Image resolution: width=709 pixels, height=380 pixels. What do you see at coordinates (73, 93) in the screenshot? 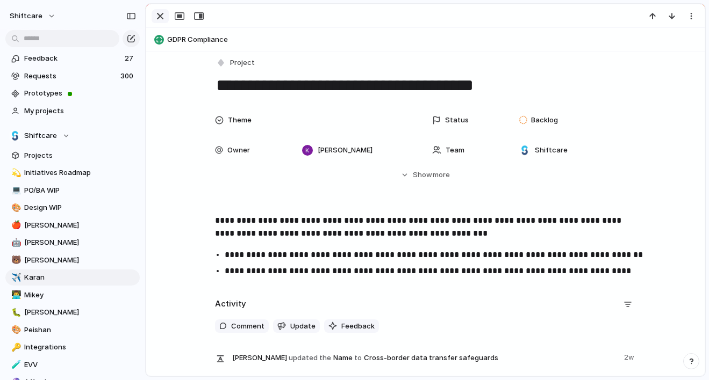
I see `a: Prototypes` at bounding box center [73, 93].